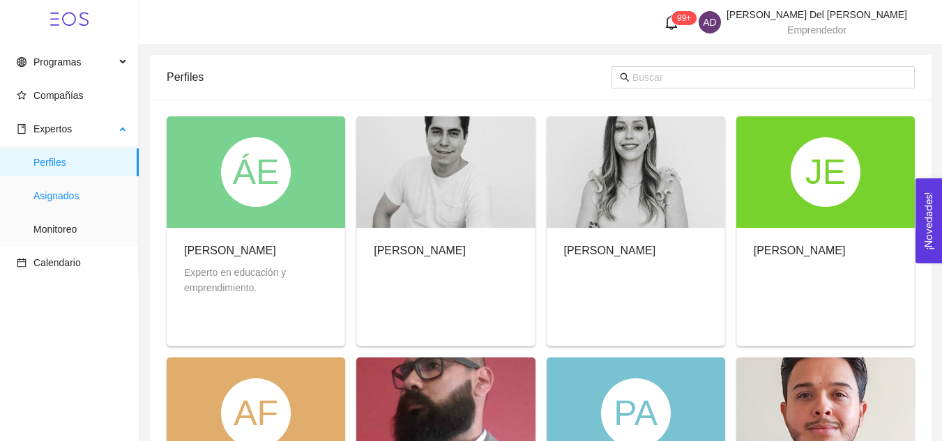 The width and height of the screenshot is (942, 441). Describe the element at coordinates (52, 129) in the screenshot. I see `span: Expertos` at that location.